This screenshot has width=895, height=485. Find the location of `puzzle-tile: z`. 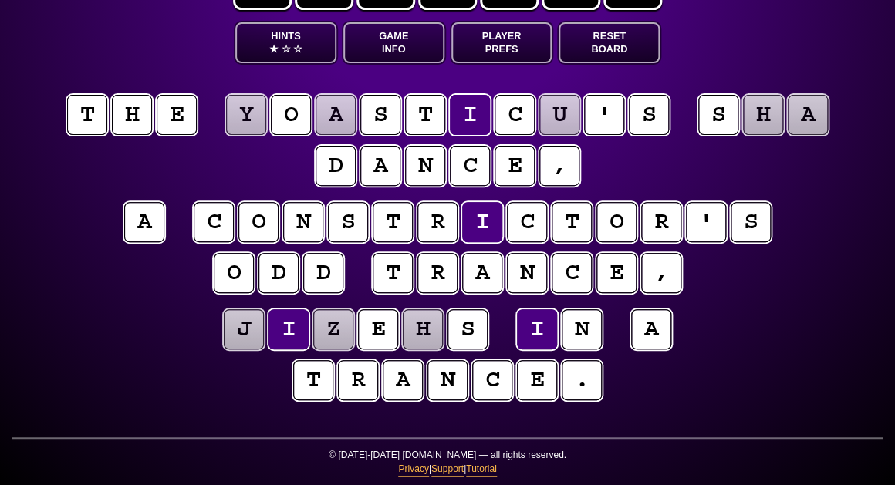

puzzle-tile: z is located at coordinates (333, 329).